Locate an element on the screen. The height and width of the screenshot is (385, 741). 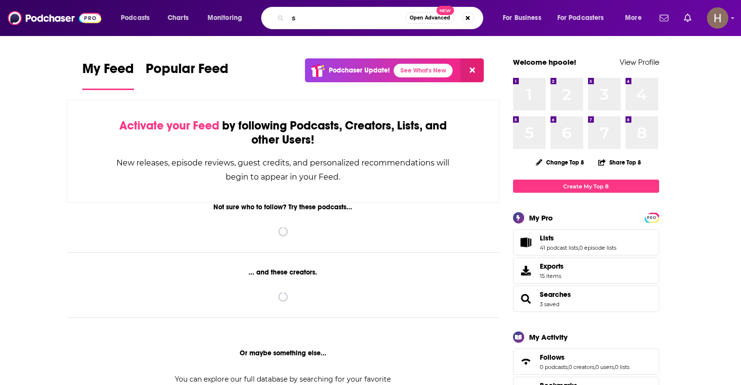
span: Activate your Feed is located at coordinates (169, 126).